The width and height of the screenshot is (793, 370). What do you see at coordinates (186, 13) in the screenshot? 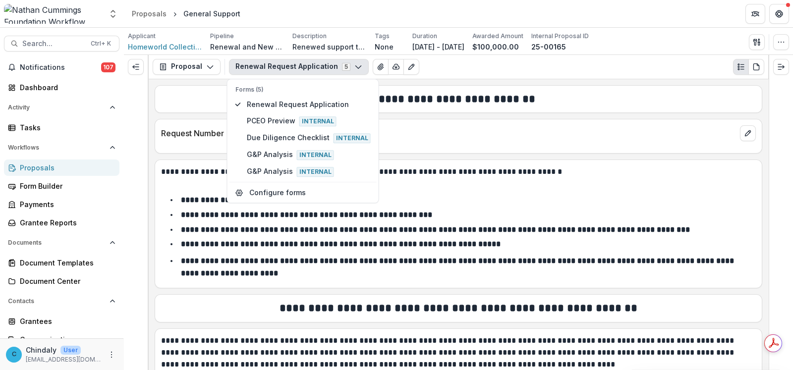
I see `nav: breadcrumb` at bounding box center [186, 13].